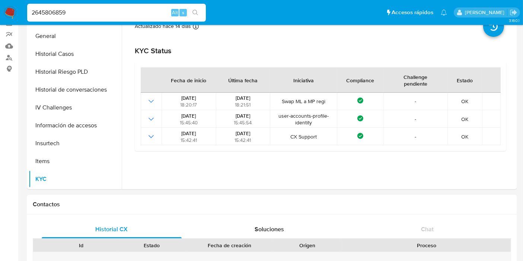 This screenshot has width=523, height=261. What do you see at coordinates (75, 72) in the screenshot?
I see `button: Historial Riesgo PLD` at bounding box center [75, 72].